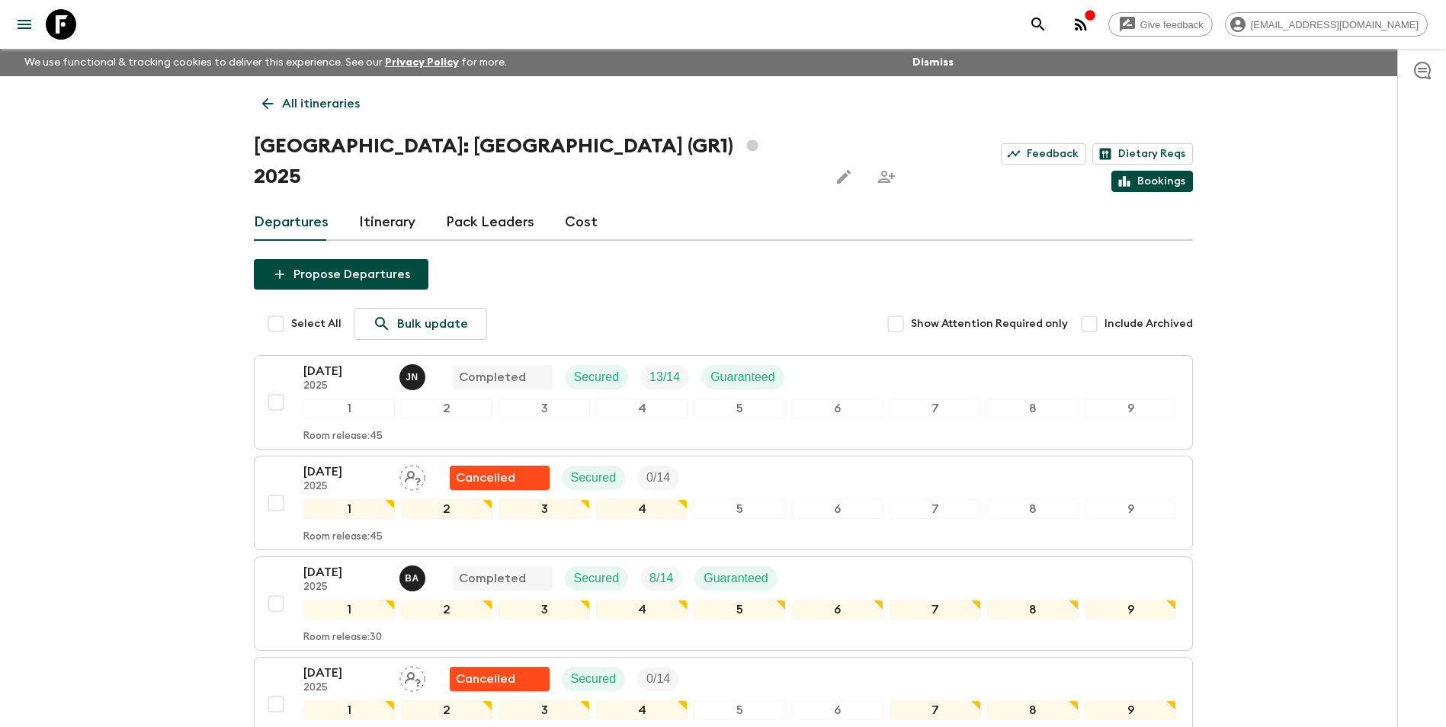 Image resolution: width=1446 pixels, height=727 pixels. What do you see at coordinates (1160, 24) in the screenshot?
I see `a: Give feedback` at bounding box center [1160, 24].